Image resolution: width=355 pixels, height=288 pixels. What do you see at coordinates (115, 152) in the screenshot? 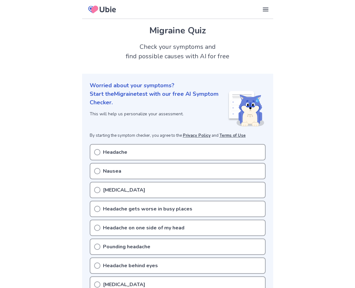
I see `p: Headache` at bounding box center [115, 152].